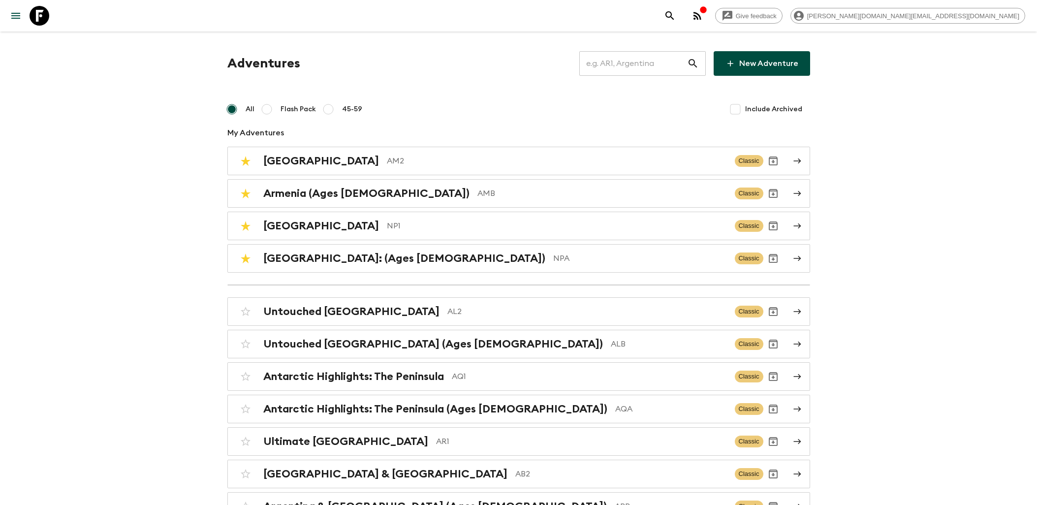  Describe the element at coordinates (640, 258) in the screenshot. I see `p: NPA` at that location.